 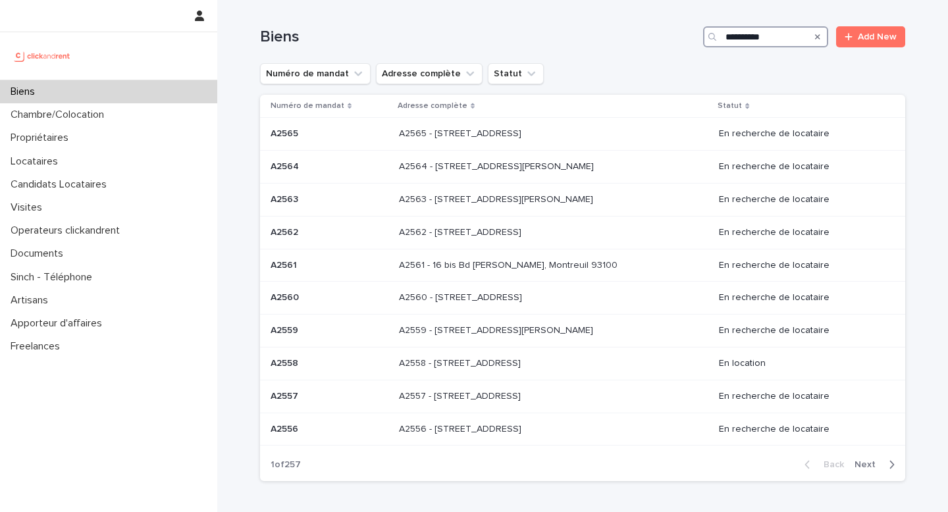 I want to click on img: UCB0brd3T0yccxBKYDjQ, so click(x=42, y=56).